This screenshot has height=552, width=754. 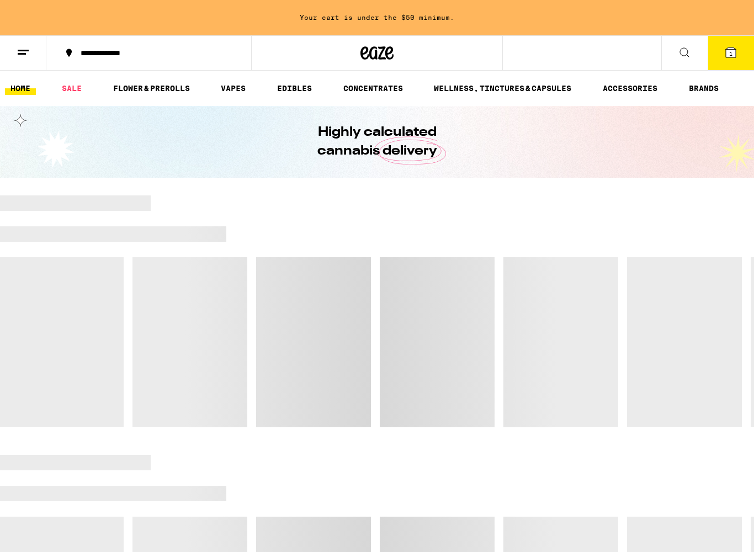 What do you see at coordinates (731, 54) in the screenshot?
I see `span: 1` at bounding box center [731, 54].